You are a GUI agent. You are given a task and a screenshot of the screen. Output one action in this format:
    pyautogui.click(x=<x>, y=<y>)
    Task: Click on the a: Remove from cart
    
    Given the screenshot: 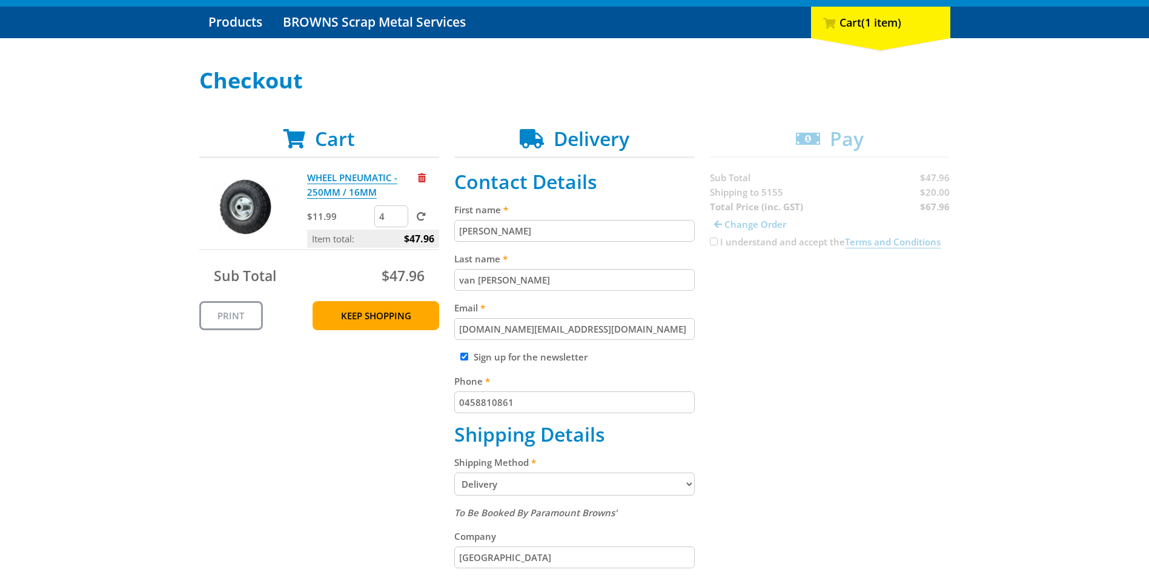 What is the action you would take?
    pyautogui.click(x=421, y=177)
    